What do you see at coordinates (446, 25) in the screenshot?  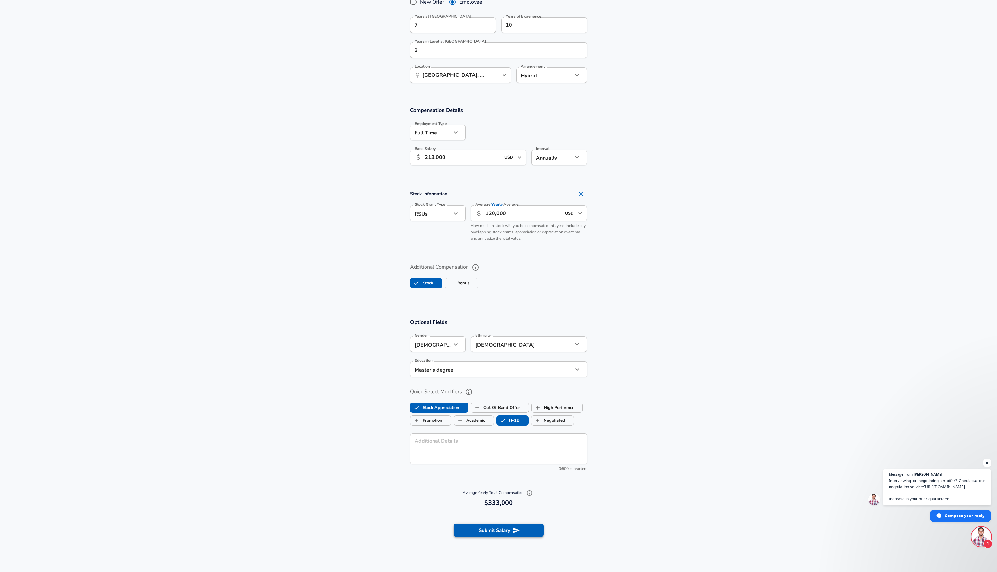 I see `input: 0` at bounding box center [446, 25].